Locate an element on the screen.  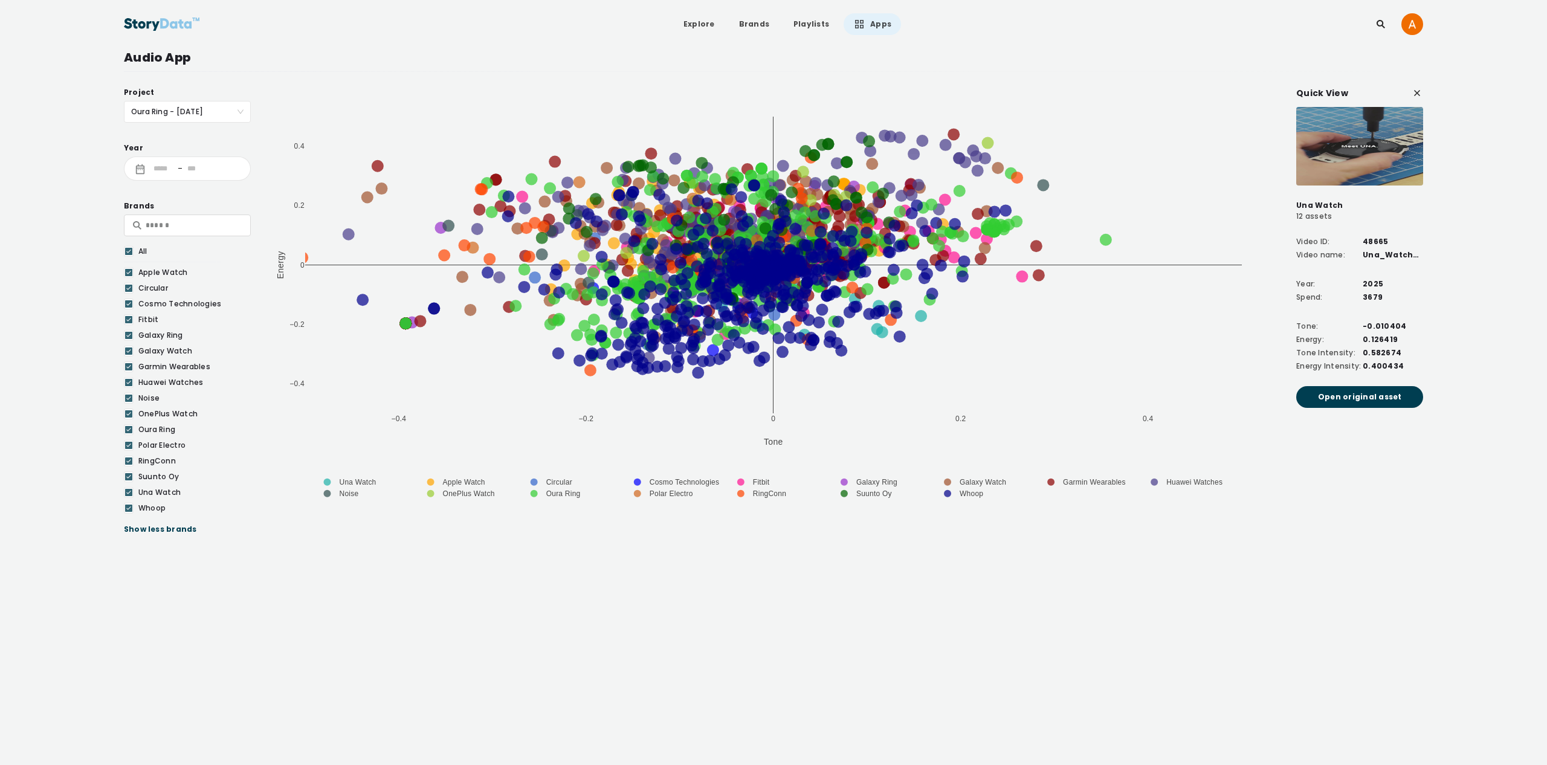
div: Tone Intensity: is located at coordinates (1326, 353).